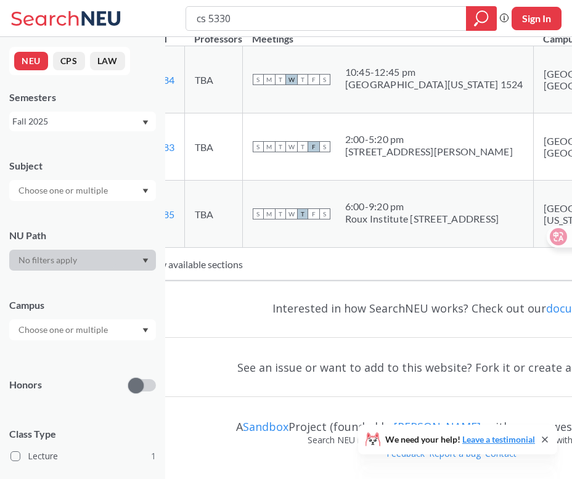 Image resolution: width=572 pixels, height=479 pixels. Describe the element at coordinates (481, 18) in the screenshot. I see `div: magnifying glass` at that location.